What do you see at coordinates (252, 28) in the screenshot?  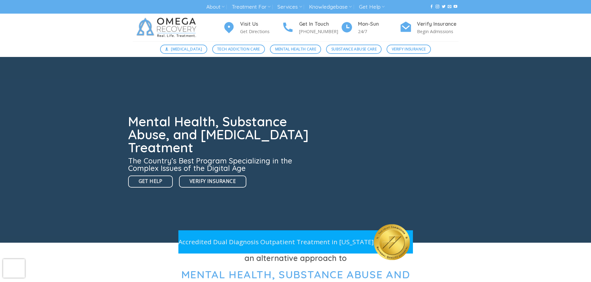 I see `a: Visit Us Get Directions` at bounding box center [252, 28].